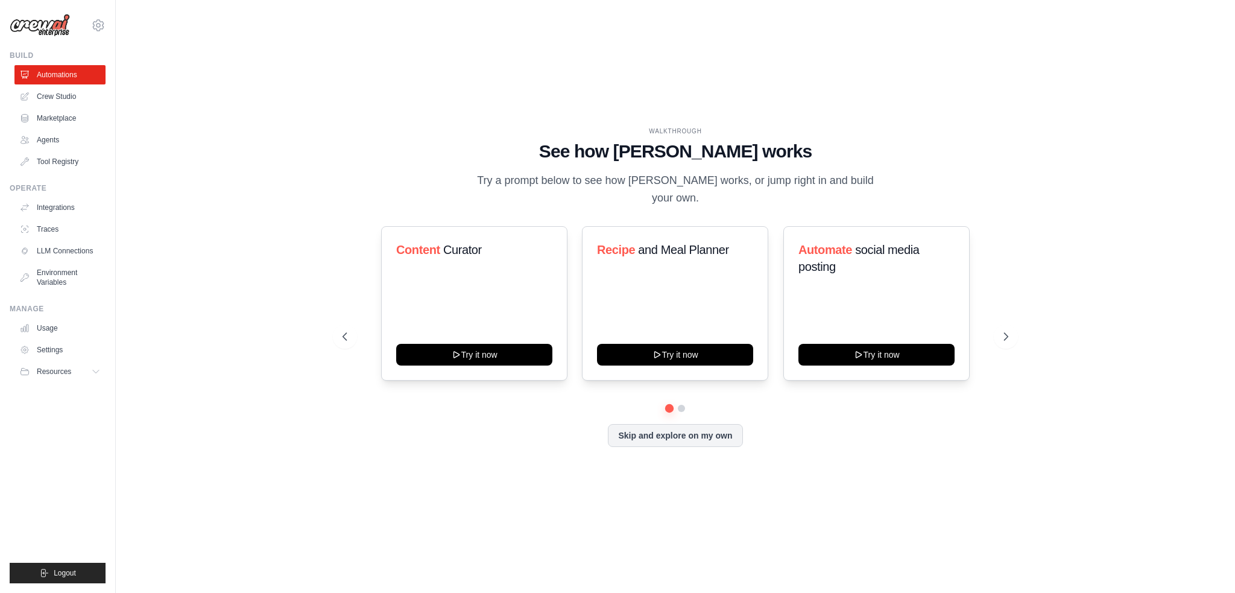 The image size is (1235, 593). What do you see at coordinates (40, 25) in the screenshot?
I see `img: Logo` at bounding box center [40, 25].